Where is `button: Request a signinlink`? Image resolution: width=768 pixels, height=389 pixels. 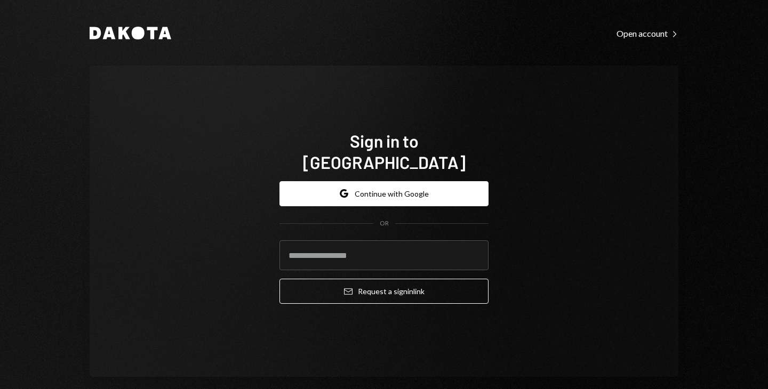 button: Request a signinlink is located at coordinates (384, 291).